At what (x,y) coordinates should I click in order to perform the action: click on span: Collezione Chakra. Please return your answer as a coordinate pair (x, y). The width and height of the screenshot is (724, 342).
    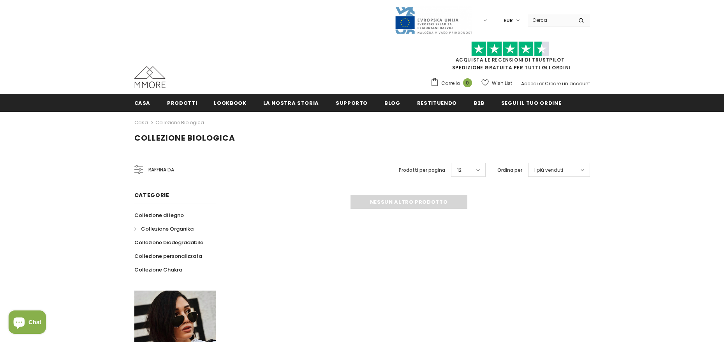
    Looking at the image, I should click on (158, 270).